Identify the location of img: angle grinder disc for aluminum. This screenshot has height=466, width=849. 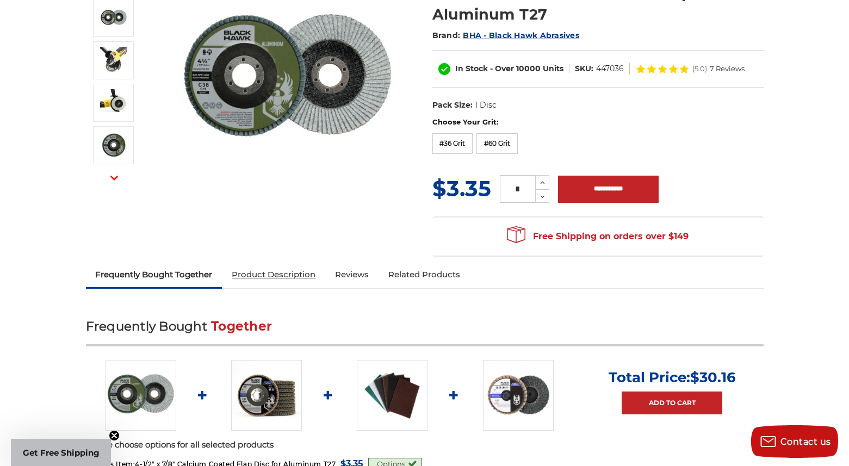
(114, 60).